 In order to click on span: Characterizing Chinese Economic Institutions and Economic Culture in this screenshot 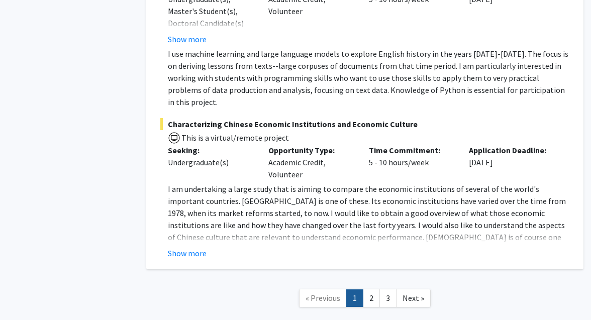, I will do `click(365, 124)`.